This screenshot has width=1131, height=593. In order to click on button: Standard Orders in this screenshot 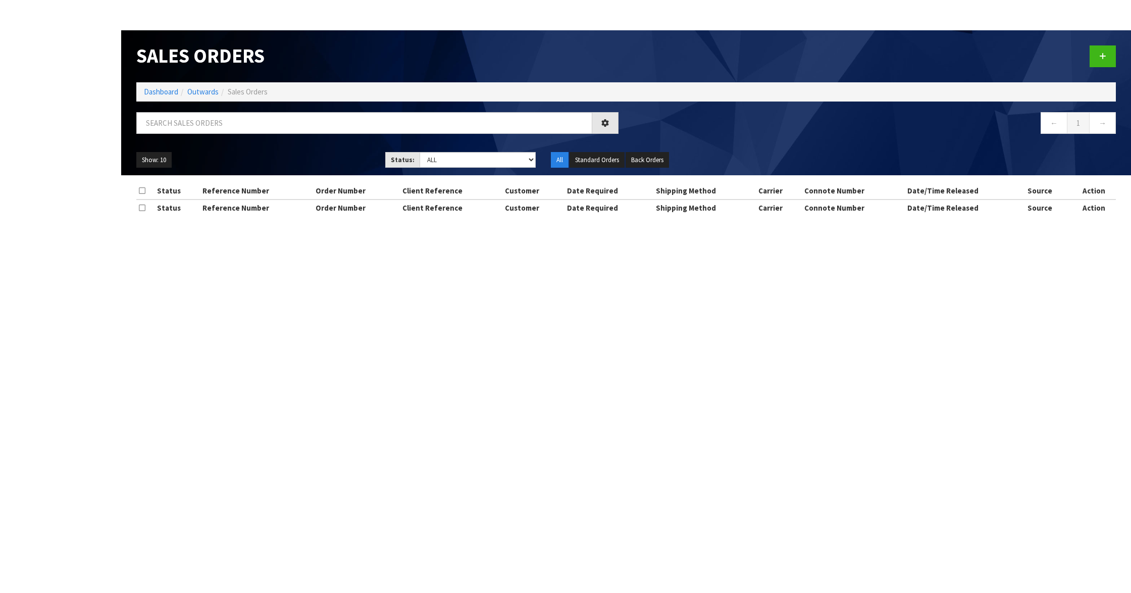, I will do `click(597, 160)`.